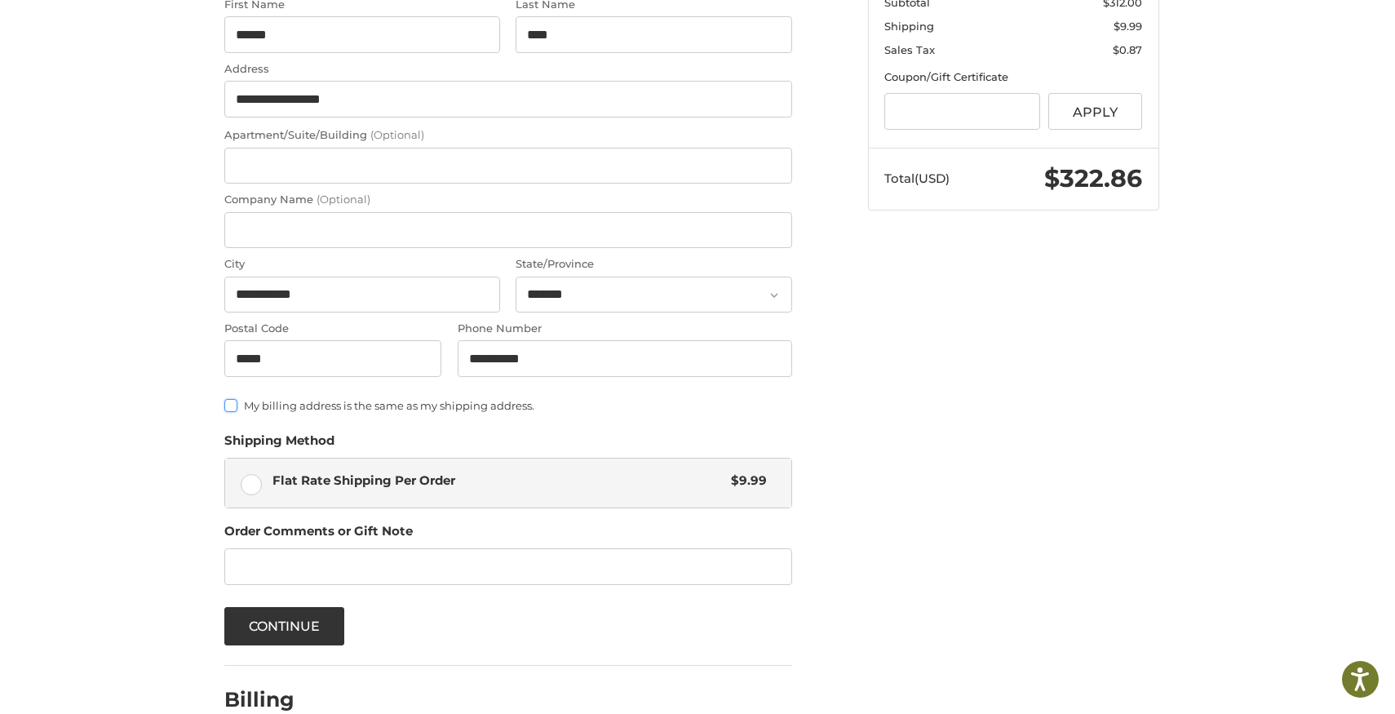  Describe the element at coordinates (962, 111) in the screenshot. I see `input: Gift Certificate or Coupon Code` at that location.